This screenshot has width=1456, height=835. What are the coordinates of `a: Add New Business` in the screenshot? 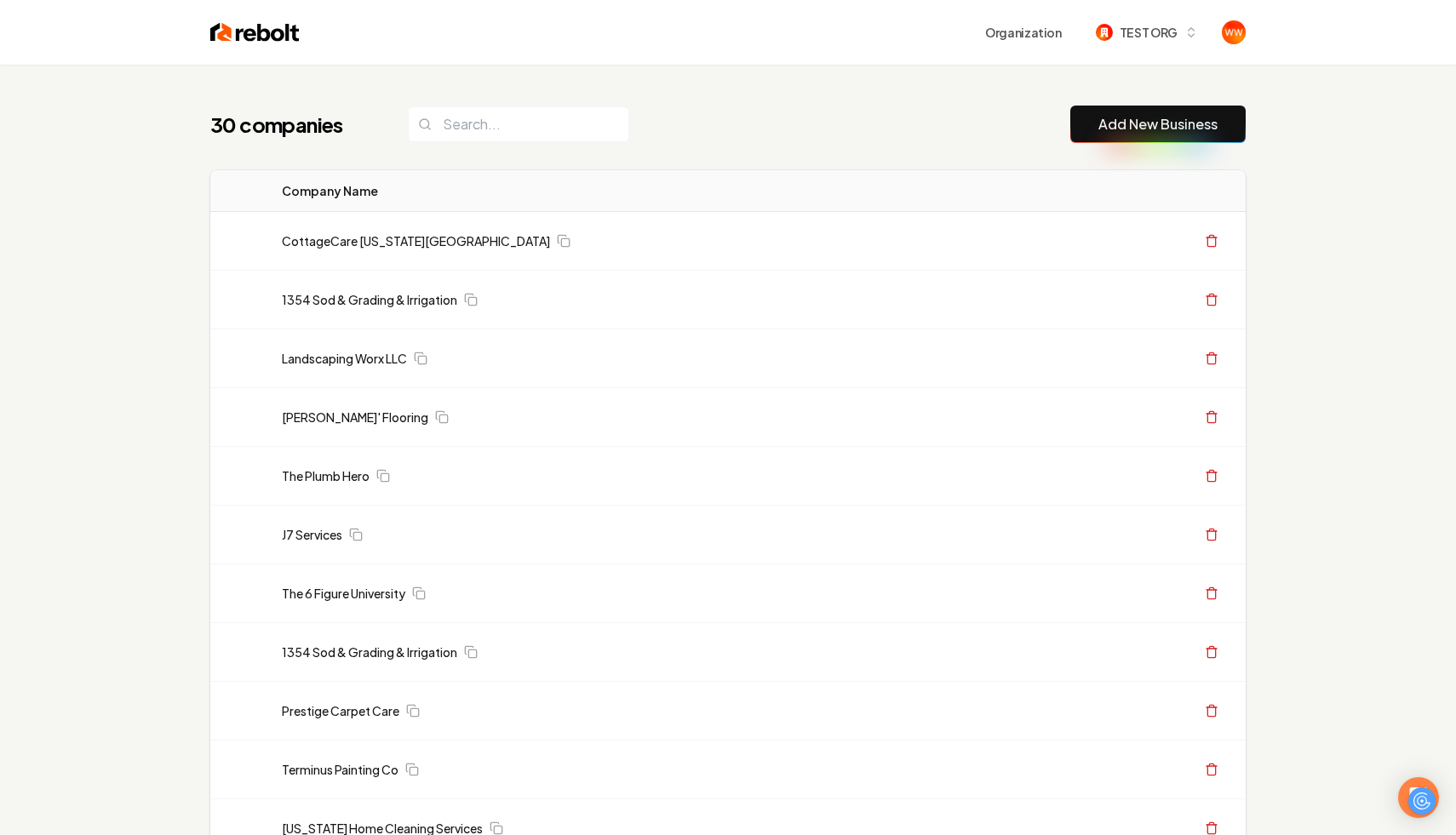 It's located at (1158, 124).